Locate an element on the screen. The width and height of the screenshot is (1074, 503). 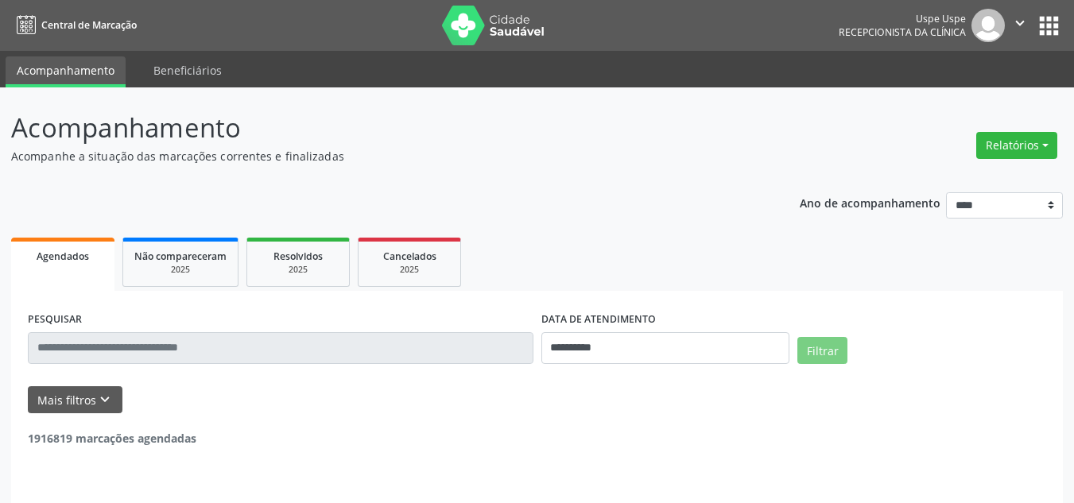
span: Recepcionista da clínica is located at coordinates (902, 32).